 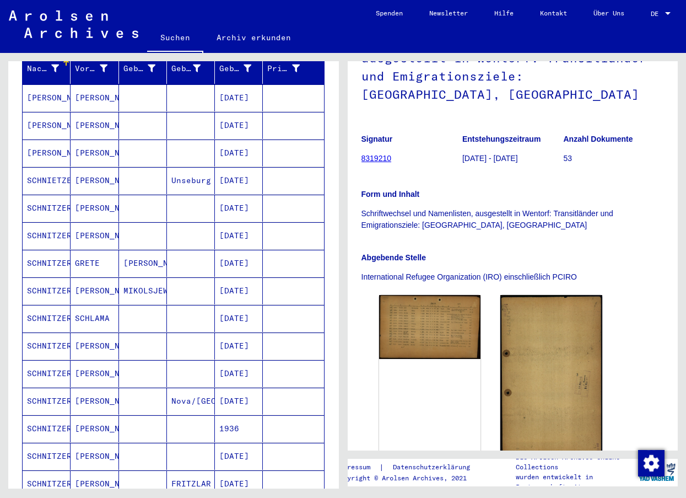 I want to click on mat-header-cell: Nachname, so click(x=46, y=68).